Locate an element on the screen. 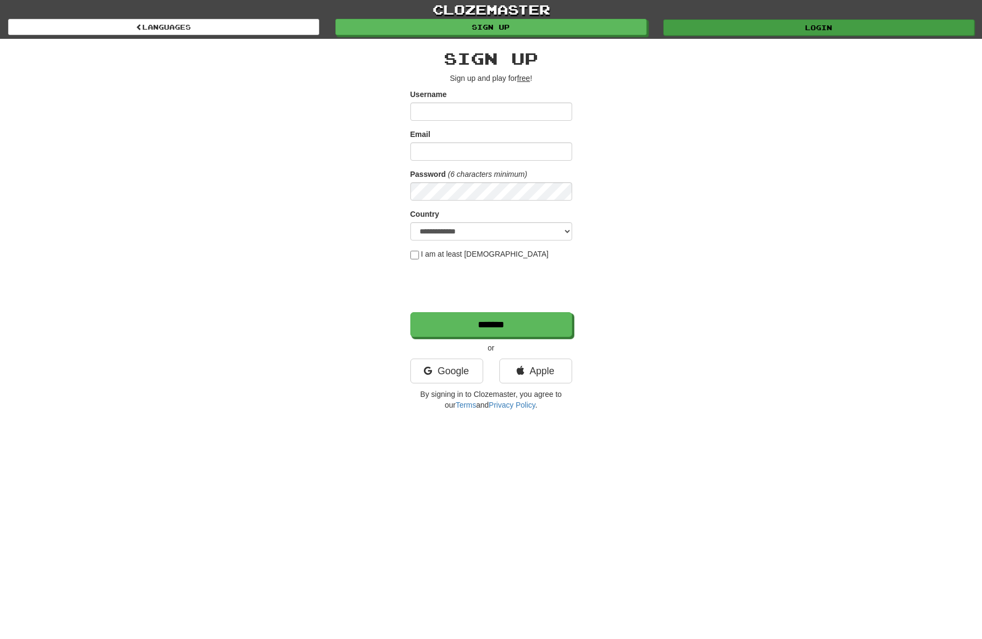 The height and width of the screenshot is (639, 982). label: Country is located at coordinates (425, 214).